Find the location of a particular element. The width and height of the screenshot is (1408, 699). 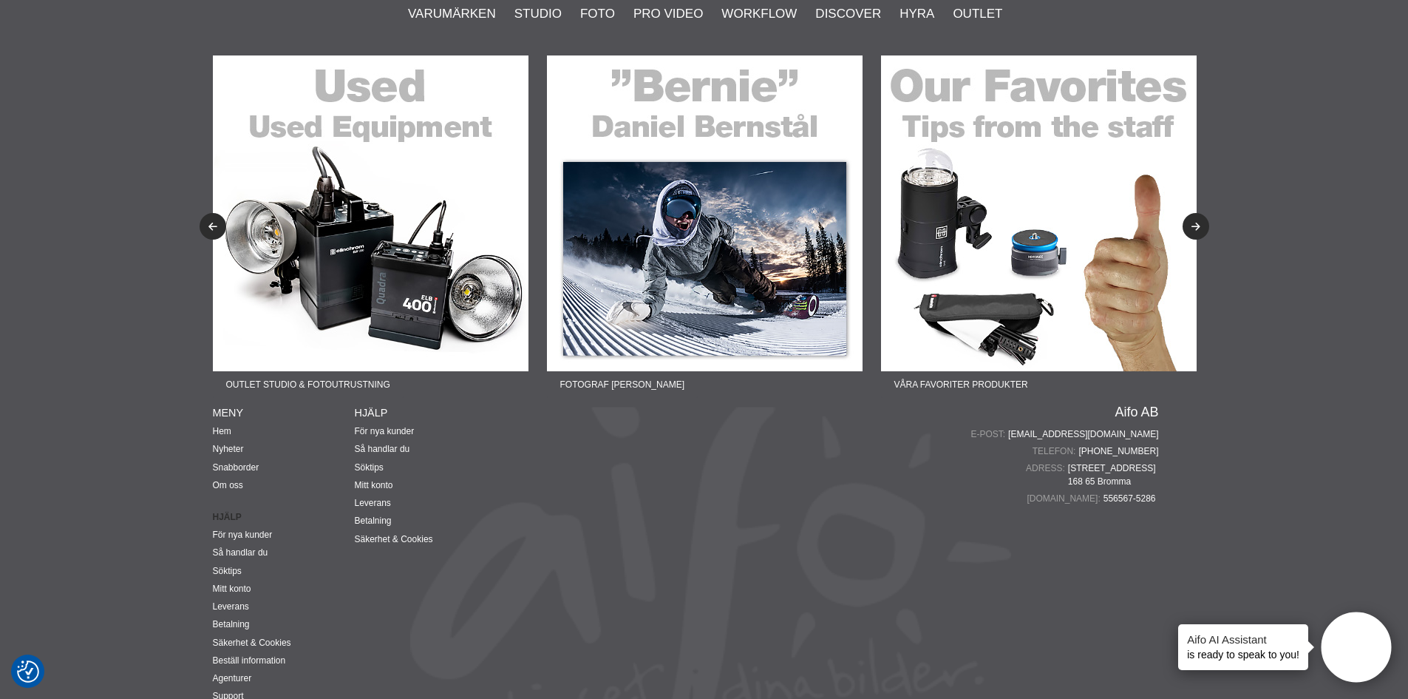

strong: Hjälp is located at coordinates (284, 517).